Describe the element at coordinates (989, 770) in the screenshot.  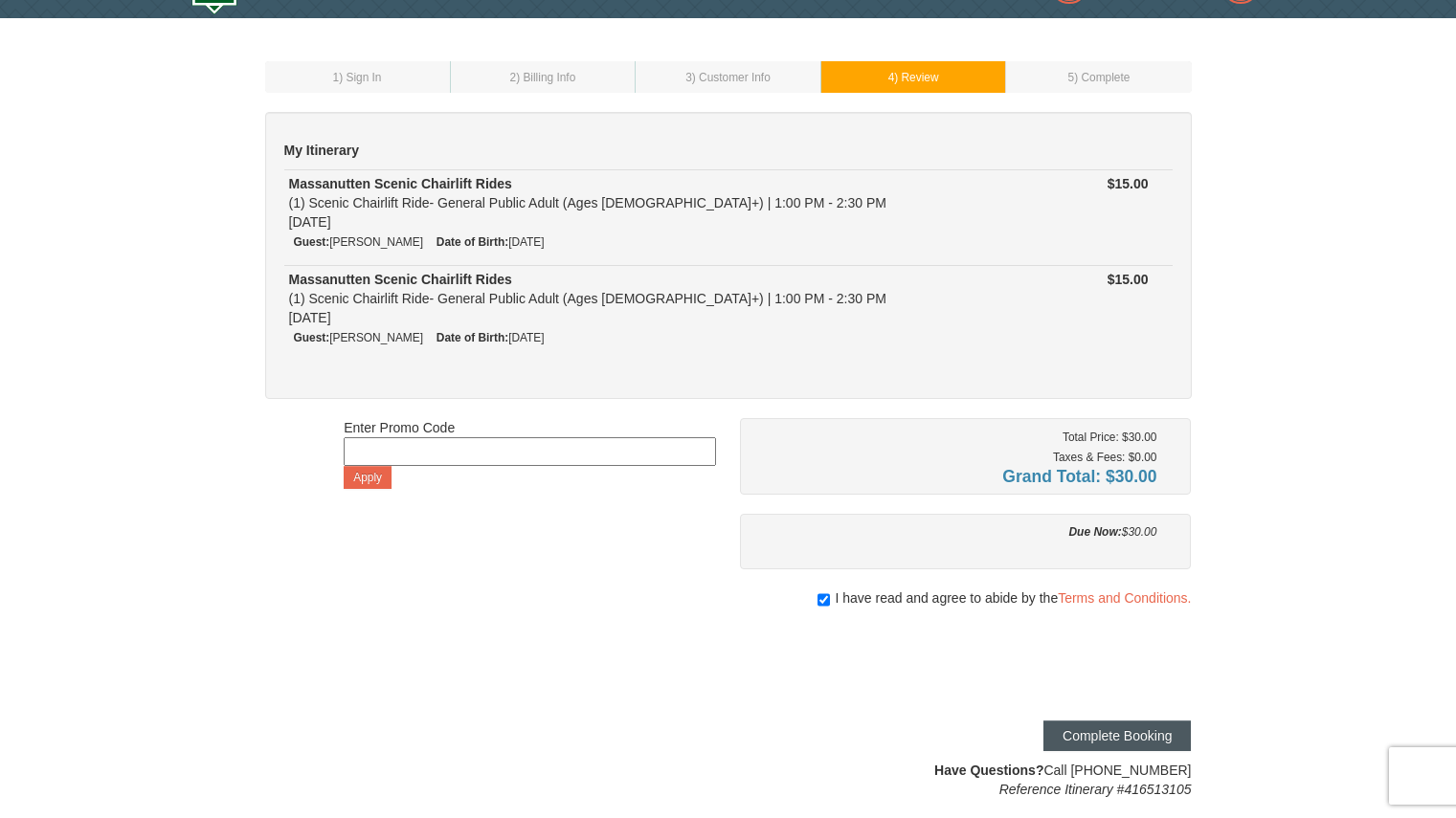
I see `strong: Have Questions?` at that location.